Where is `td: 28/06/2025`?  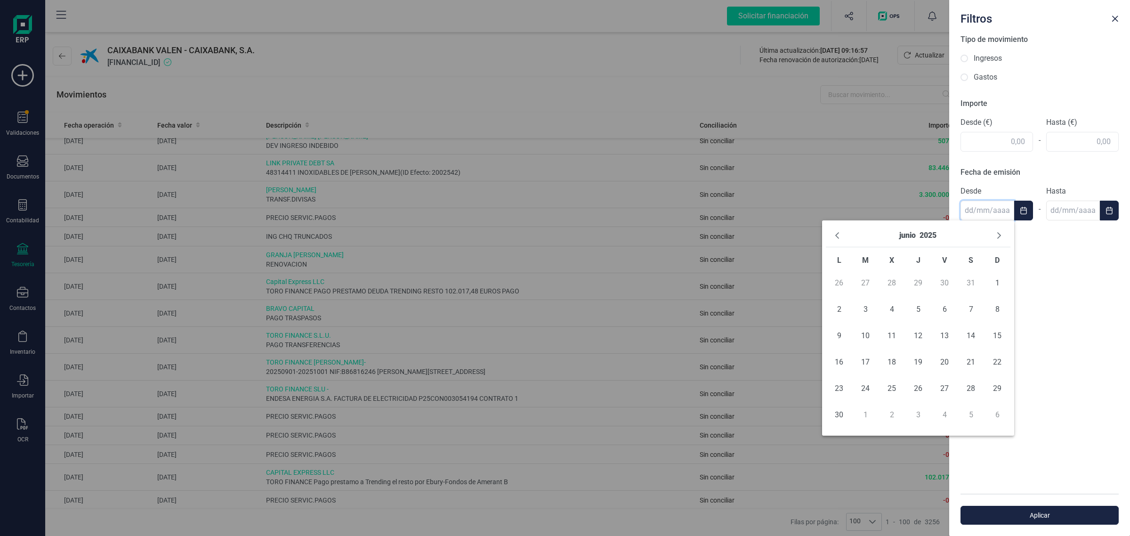 td: 28/06/2025 is located at coordinates (970, 388).